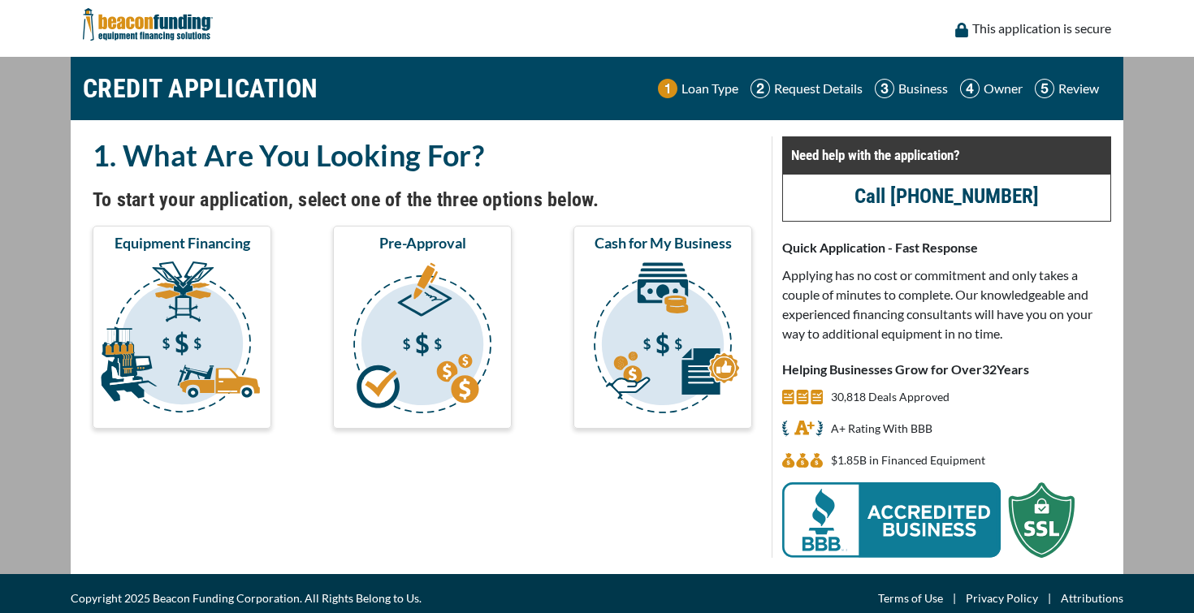 The height and width of the screenshot is (613, 1194). I want to click on h4: To start your application, select one of the three options below., so click(423, 200).